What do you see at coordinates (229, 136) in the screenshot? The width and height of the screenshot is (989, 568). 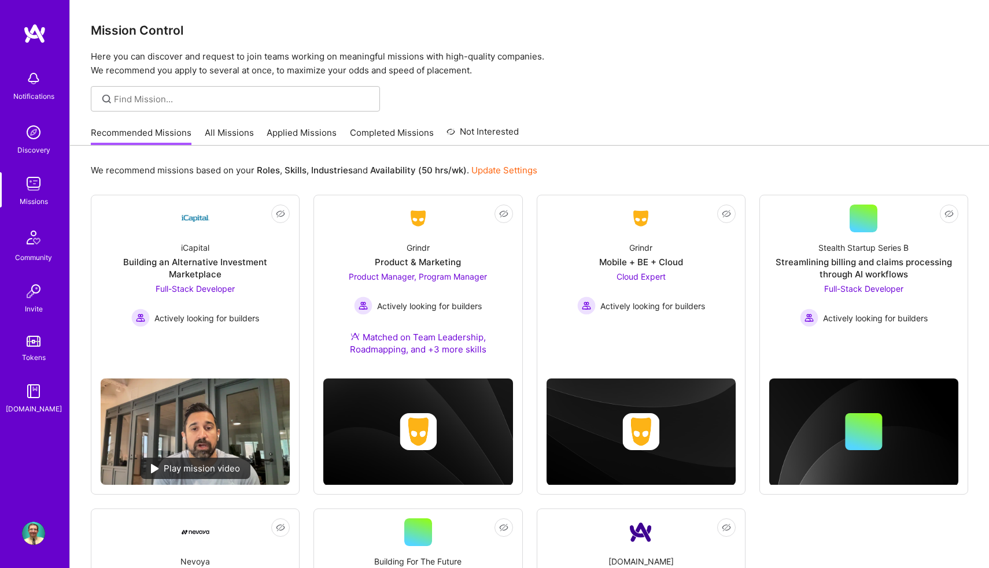 I see `a: All Missions` at bounding box center [229, 136].